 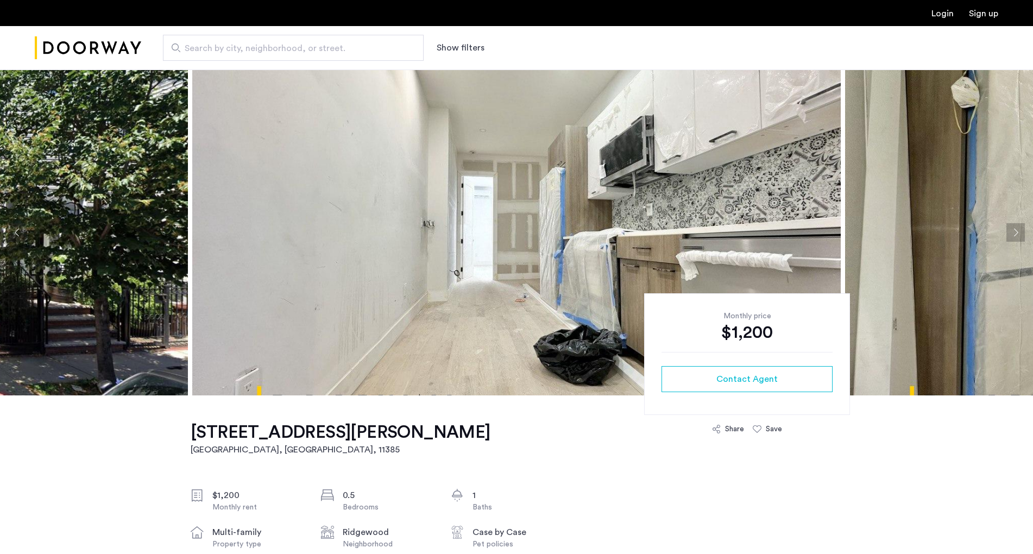 What do you see at coordinates (388, 544) in the screenshot?
I see `div: Neighborhood` at bounding box center [388, 544].